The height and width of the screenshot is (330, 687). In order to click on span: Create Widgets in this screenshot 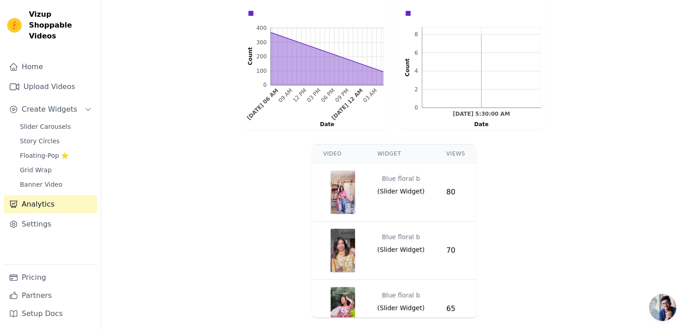, I will do `click(49, 109)`.